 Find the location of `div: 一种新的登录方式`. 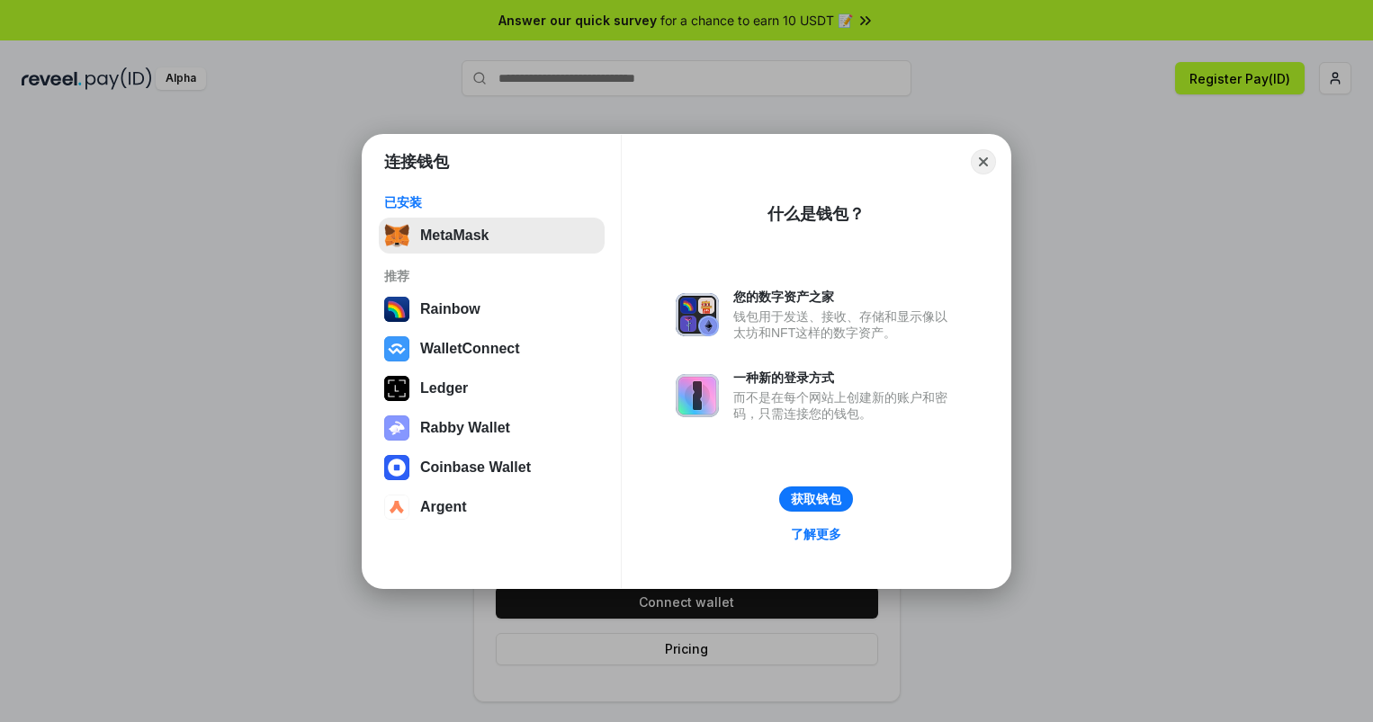

div: 一种新的登录方式 is located at coordinates (845, 378).